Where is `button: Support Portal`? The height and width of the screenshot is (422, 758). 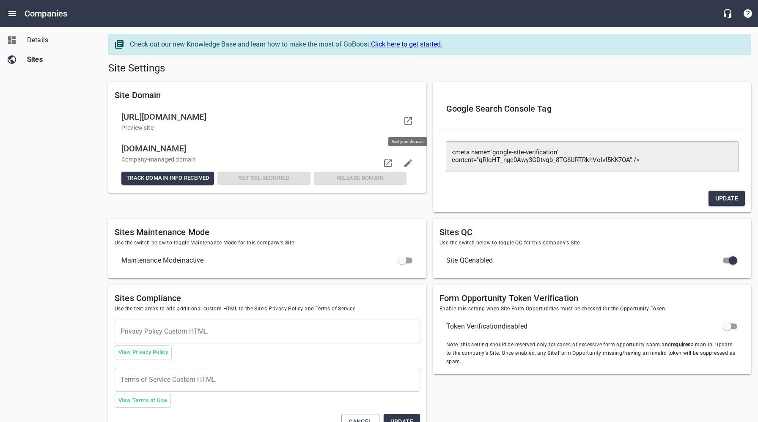 button: Support Portal is located at coordinates (748, 14).